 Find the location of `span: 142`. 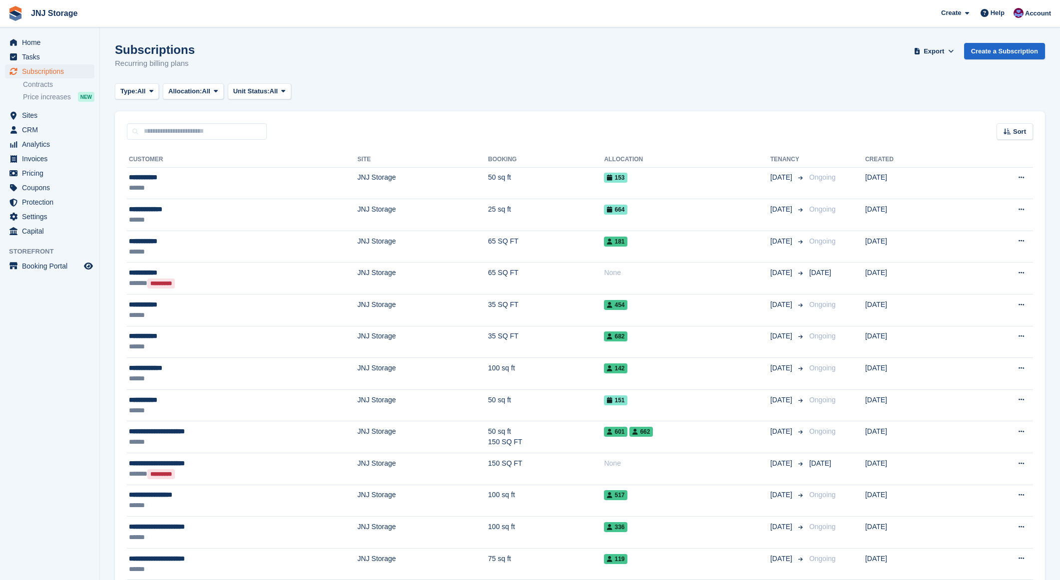

span: 142 is located at coordinates (615, 369).